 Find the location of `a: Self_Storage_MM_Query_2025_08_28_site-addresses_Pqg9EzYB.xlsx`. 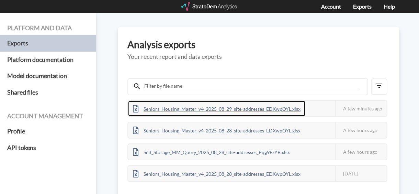

a: Self_Storage_MM_Query_2025_08_28_site-addresses_Pqg9EzYB.xlsx is located at coordinates (211, 151).